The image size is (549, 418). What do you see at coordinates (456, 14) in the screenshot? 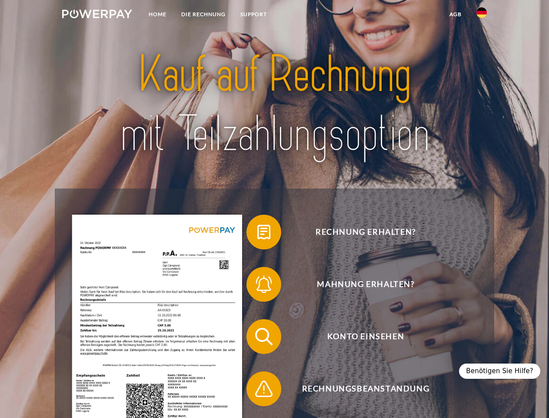
I see `a: agb` at bounding box center [456, 14].